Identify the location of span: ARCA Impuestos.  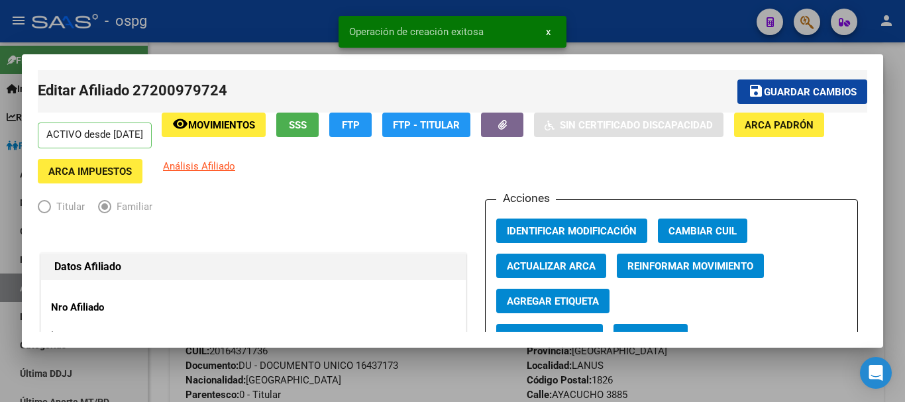
(90, 172).